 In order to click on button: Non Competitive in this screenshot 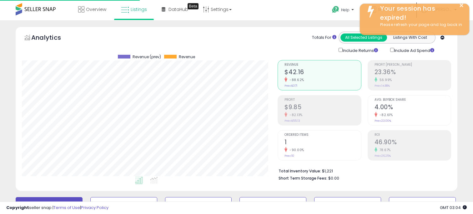, I will do `click(422, 203)`.